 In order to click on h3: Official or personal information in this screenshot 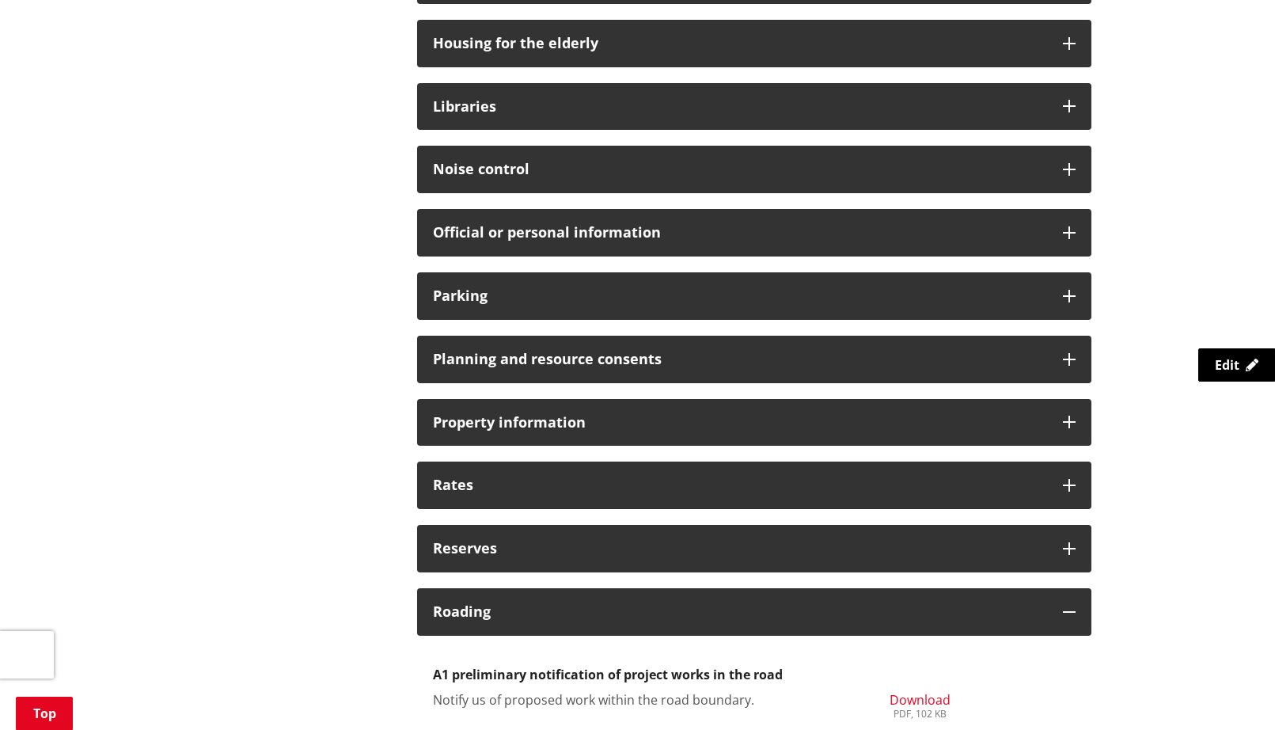, I will do `click(740, 233)`.